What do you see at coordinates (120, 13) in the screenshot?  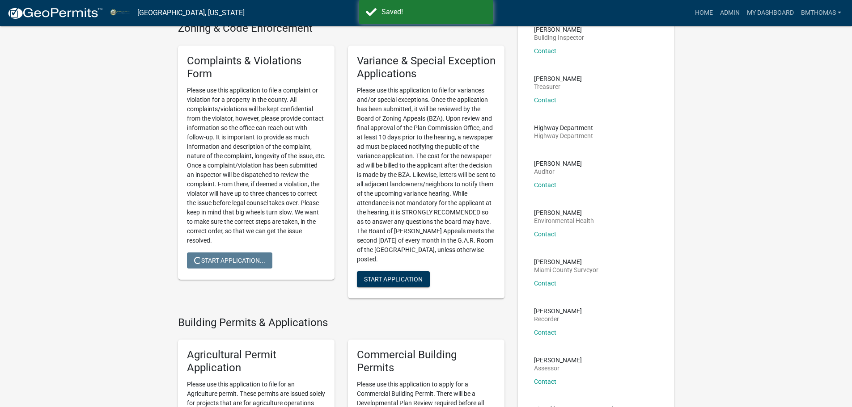 I see `img: Miami County, Indiana` at bounding box center [120, 13].